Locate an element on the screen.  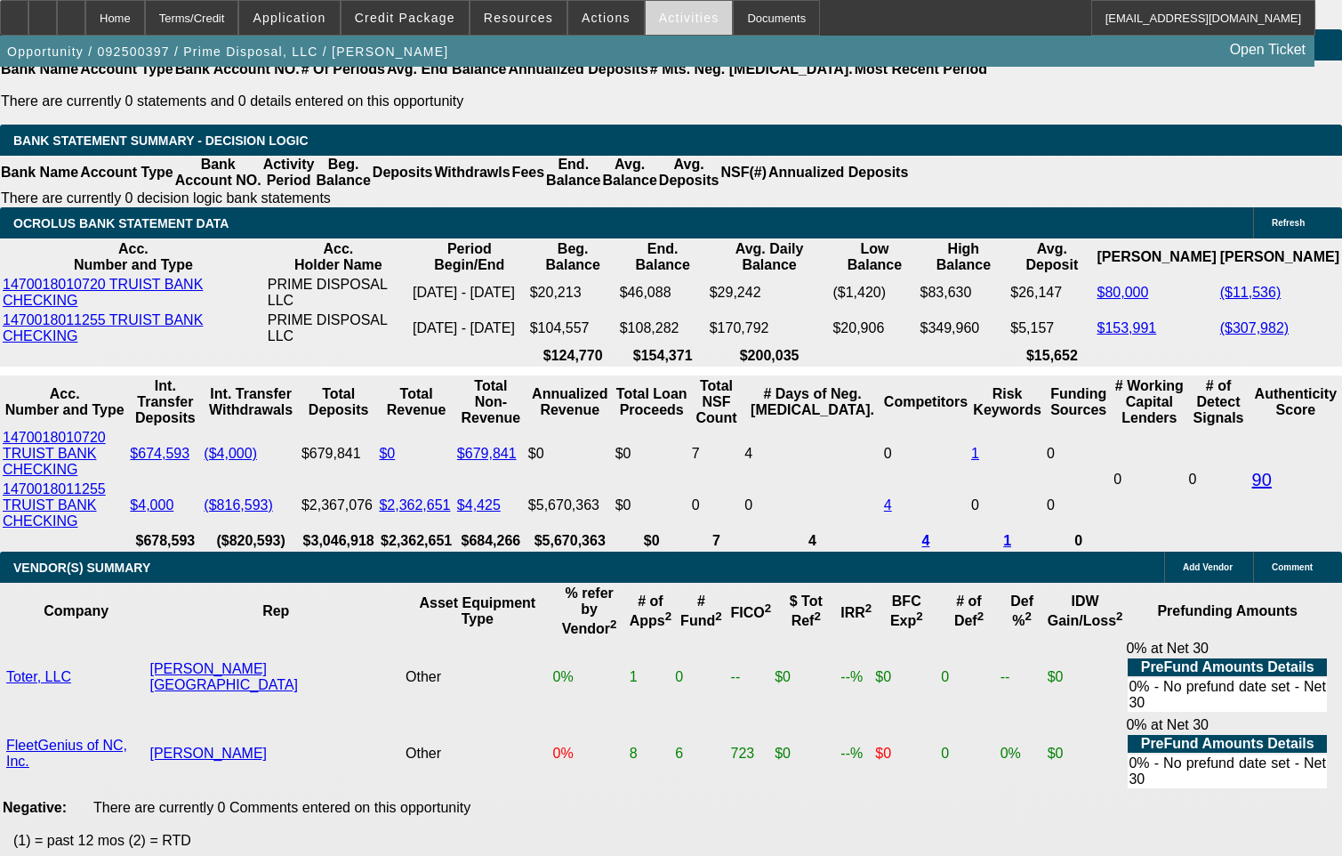
span: Comment is located at coordinates (1292, 566).